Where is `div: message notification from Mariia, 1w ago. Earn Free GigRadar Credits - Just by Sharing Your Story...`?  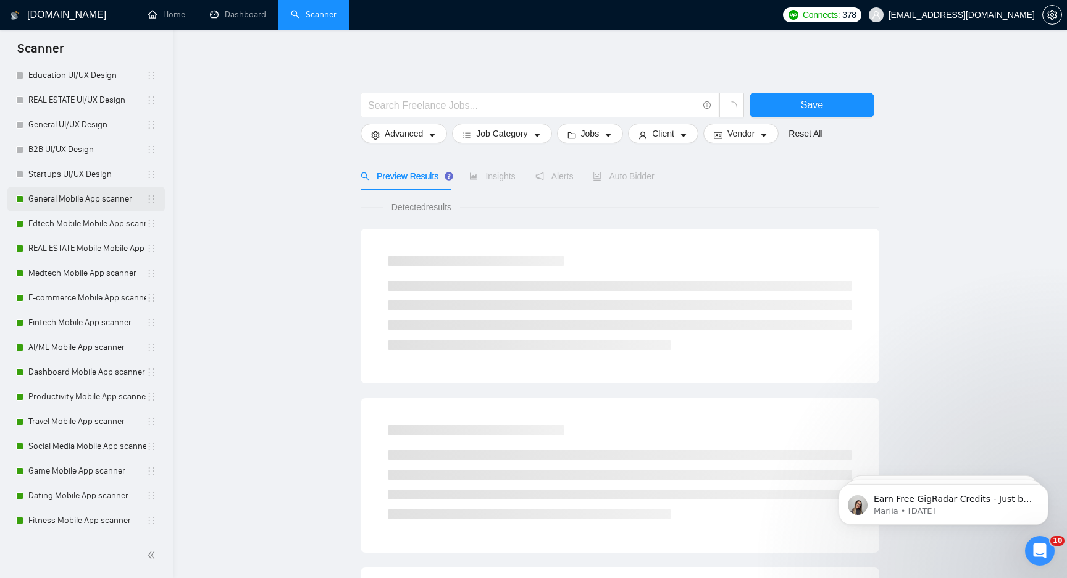
div: message notification from Mariia, 1w ago. Earn Free GigRadar Credits - Just by Sharing Your Story... is located at coordinates (124, 46).